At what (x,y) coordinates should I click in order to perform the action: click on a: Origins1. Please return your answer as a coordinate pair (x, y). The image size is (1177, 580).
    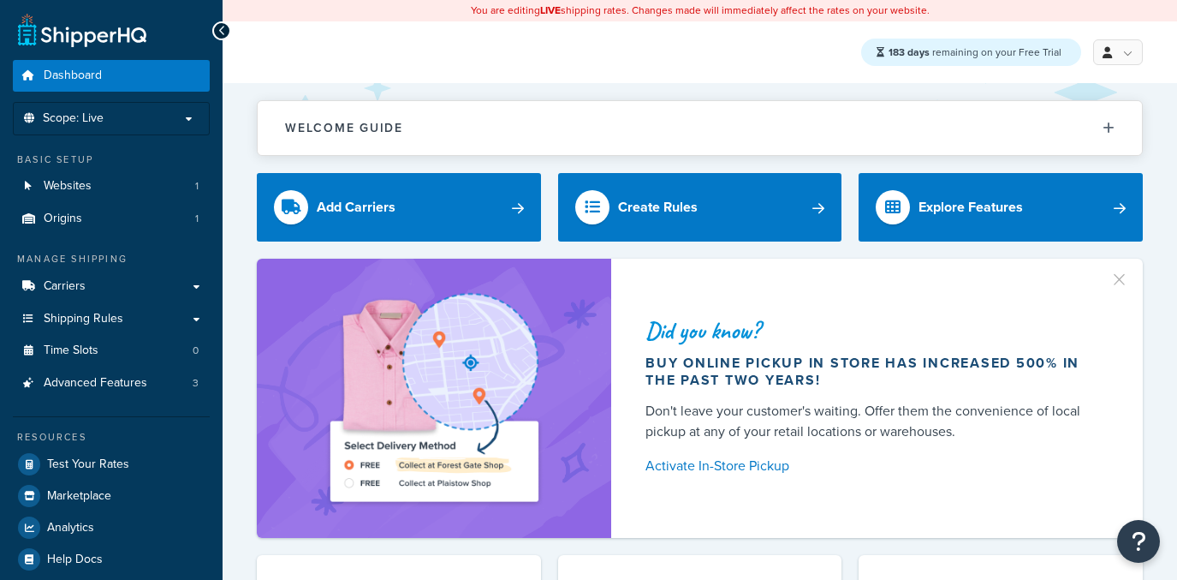
    Looking at the image, I should click on (111, 218).